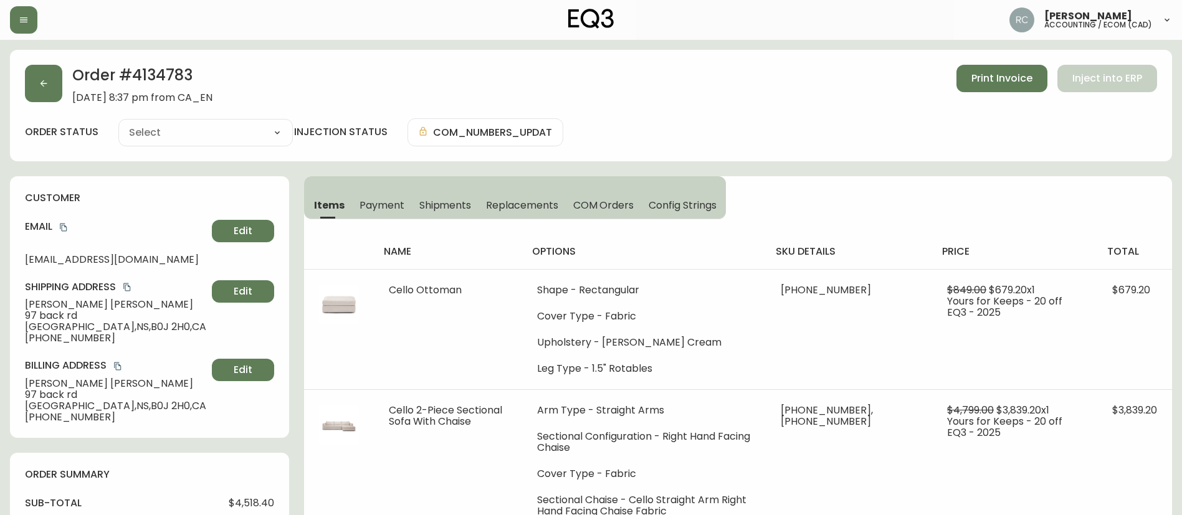 The image size is (1182, 515). What do you see at coordinates (591, 19) in the screenshot?
I see `img: logo` at bounding box center [591, 19].